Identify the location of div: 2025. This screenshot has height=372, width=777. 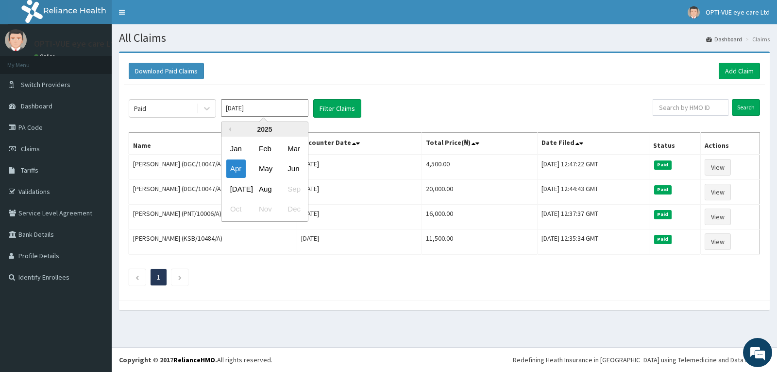
(265, 129).